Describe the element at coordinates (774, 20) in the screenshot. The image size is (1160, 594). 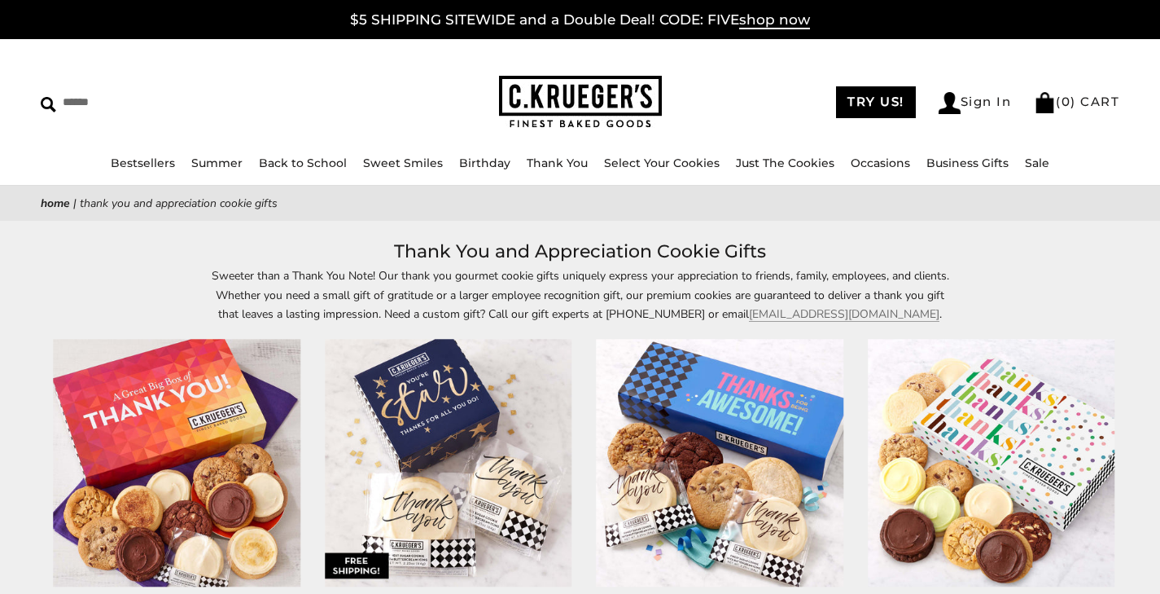
I see `span: shop now` at that location.